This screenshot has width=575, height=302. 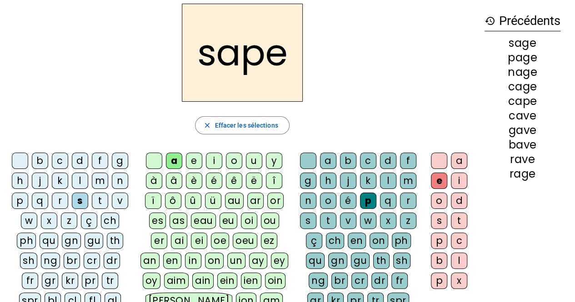 I want to click on div: au, so click(x=234, y=201).